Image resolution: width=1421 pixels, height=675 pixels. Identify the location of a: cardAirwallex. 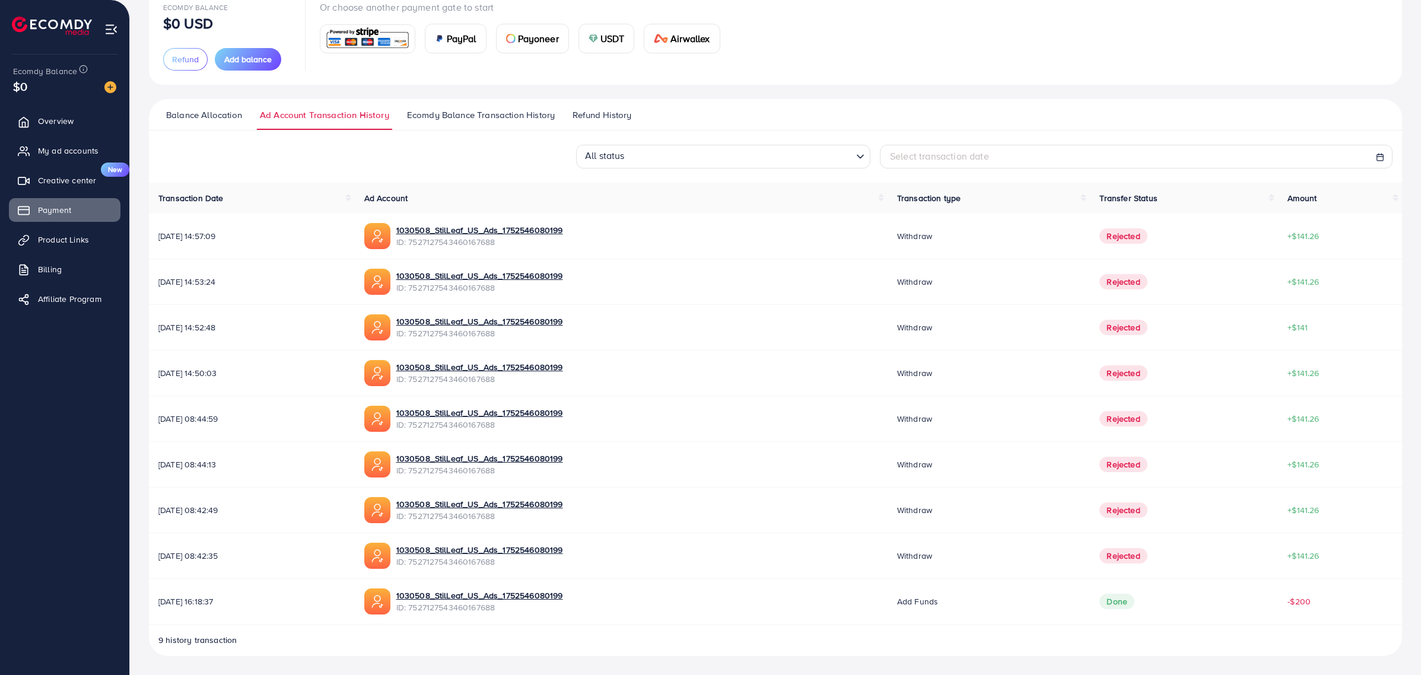
(682, 39).